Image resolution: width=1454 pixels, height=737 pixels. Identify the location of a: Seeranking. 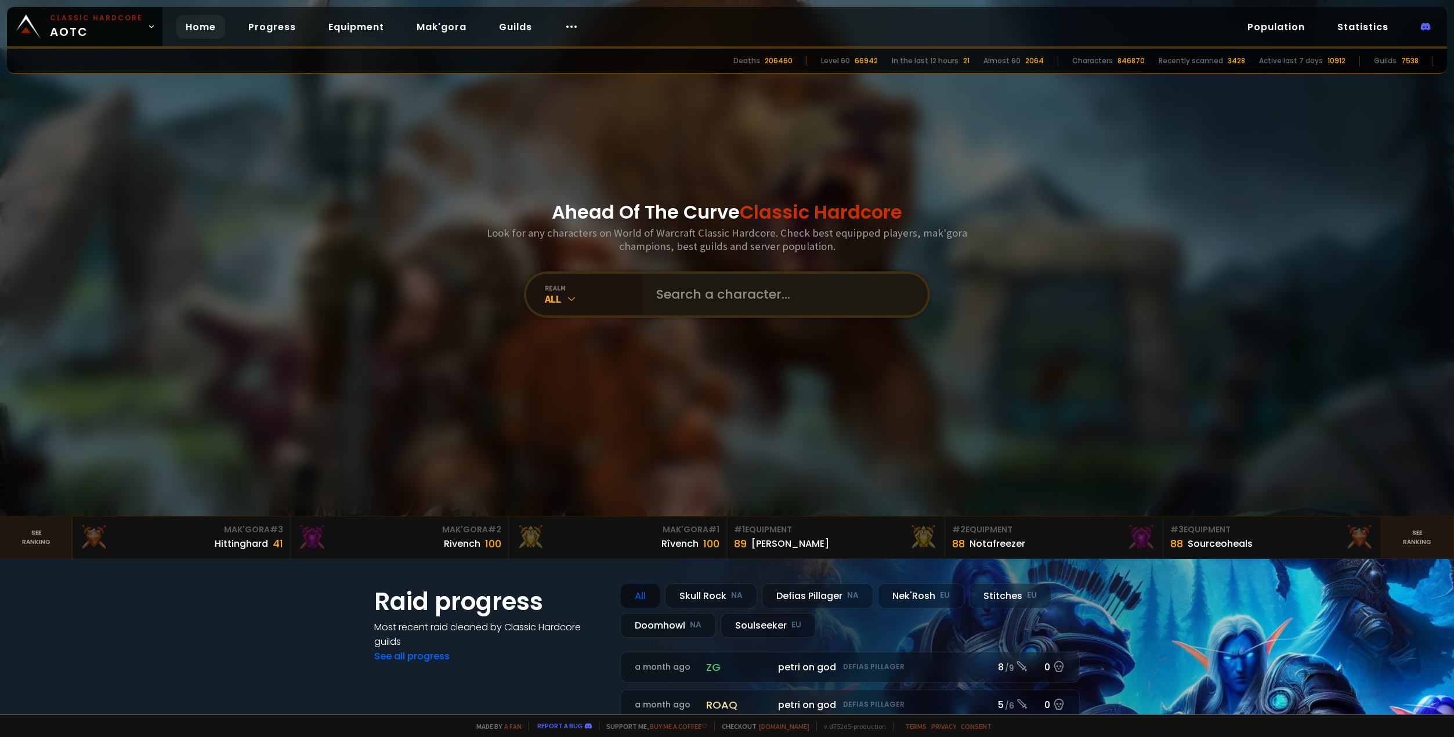
(1417, 538).